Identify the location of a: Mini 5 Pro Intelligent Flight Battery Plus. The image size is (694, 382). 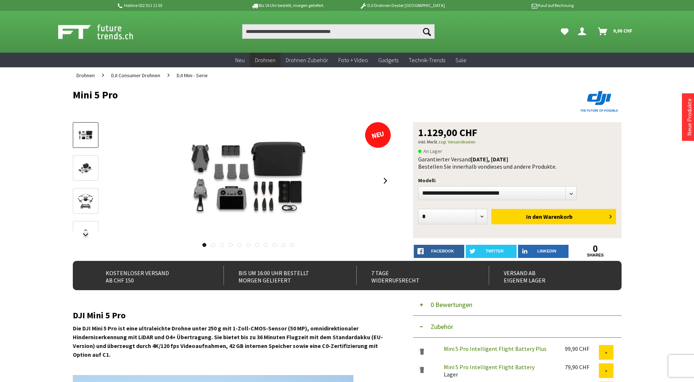
(495, 349).